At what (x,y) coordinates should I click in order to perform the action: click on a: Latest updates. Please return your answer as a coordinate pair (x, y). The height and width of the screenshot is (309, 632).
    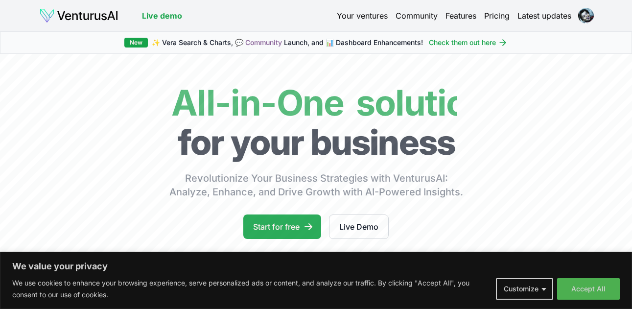
    Looking at the image, I should click on (544, 16).